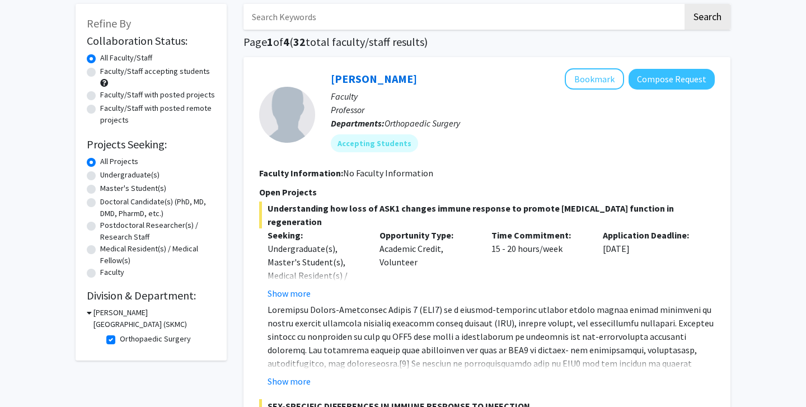 The width and height of the screenshot is (806, 407). What do you see at coordinates (158, 231) in the screenshot?
I see `label: Postdoctoral Researcher(s) / Research Staff` at bounding box center [158, 231].